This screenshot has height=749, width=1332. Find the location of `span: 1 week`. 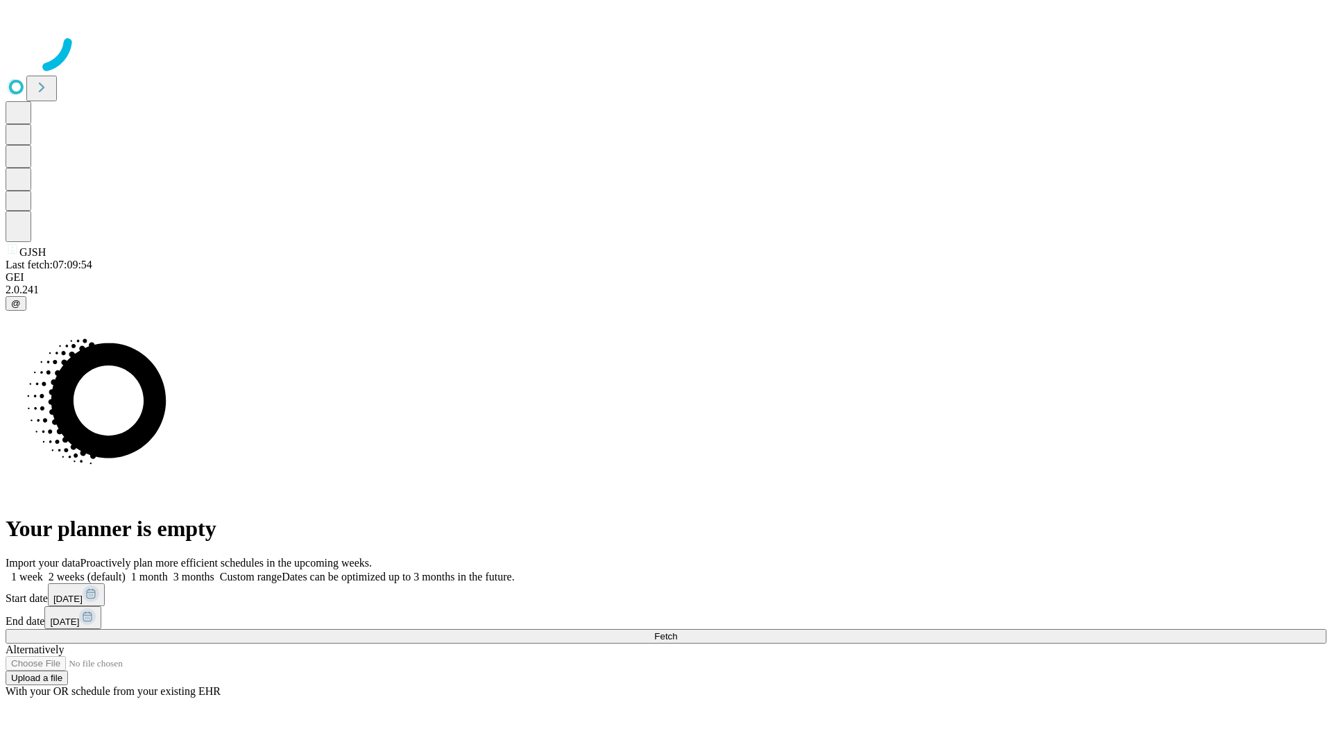

span: 1 week is located at coordinates (27, 577).